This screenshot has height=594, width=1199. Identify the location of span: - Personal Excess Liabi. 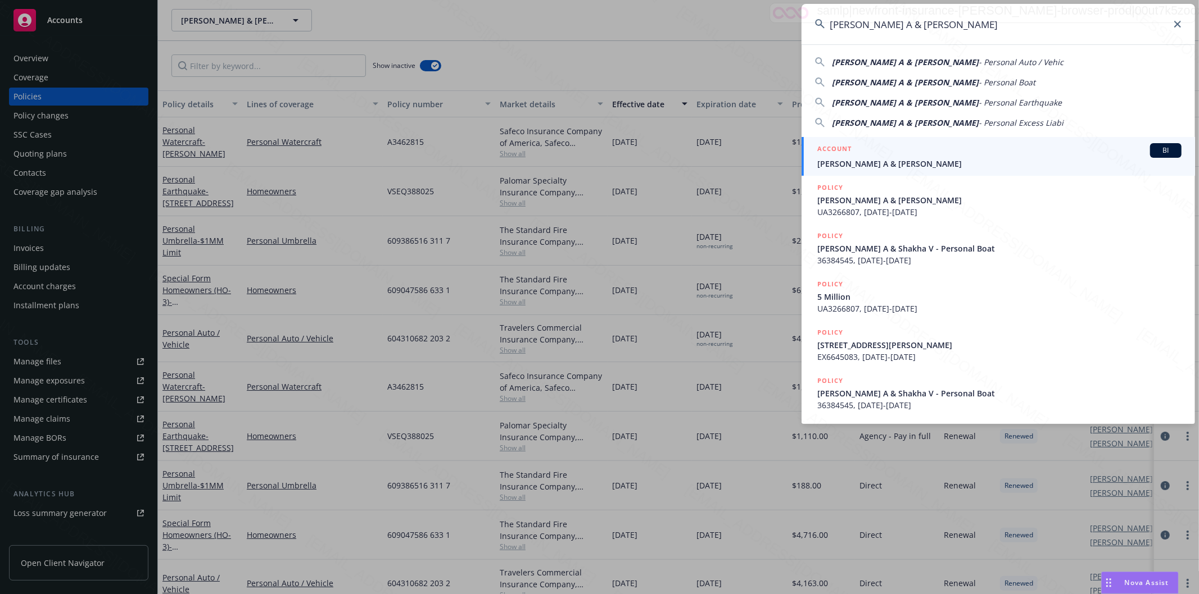
(1020, 122).